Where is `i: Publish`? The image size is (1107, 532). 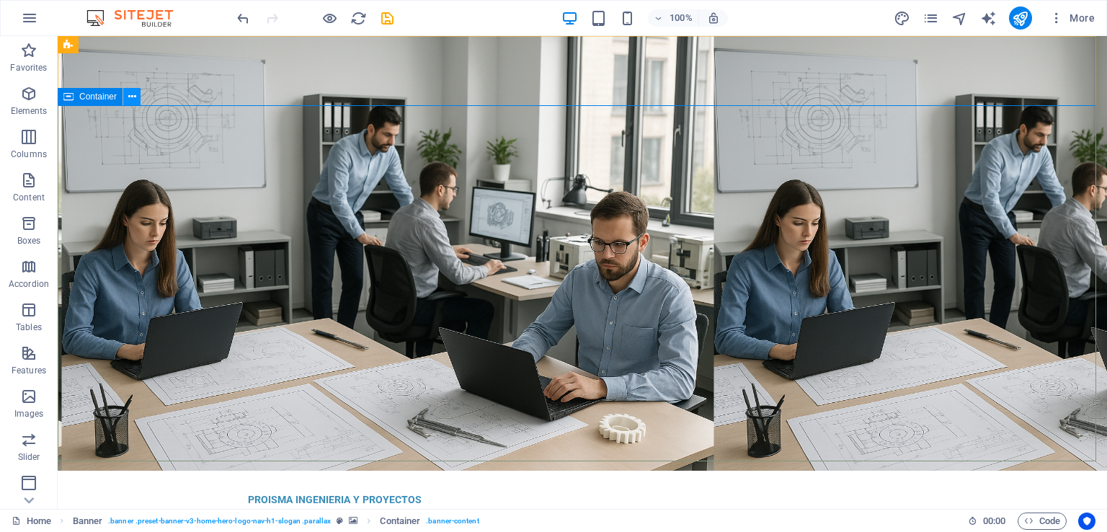
i: Publish is located at coordinates (1020, 18).